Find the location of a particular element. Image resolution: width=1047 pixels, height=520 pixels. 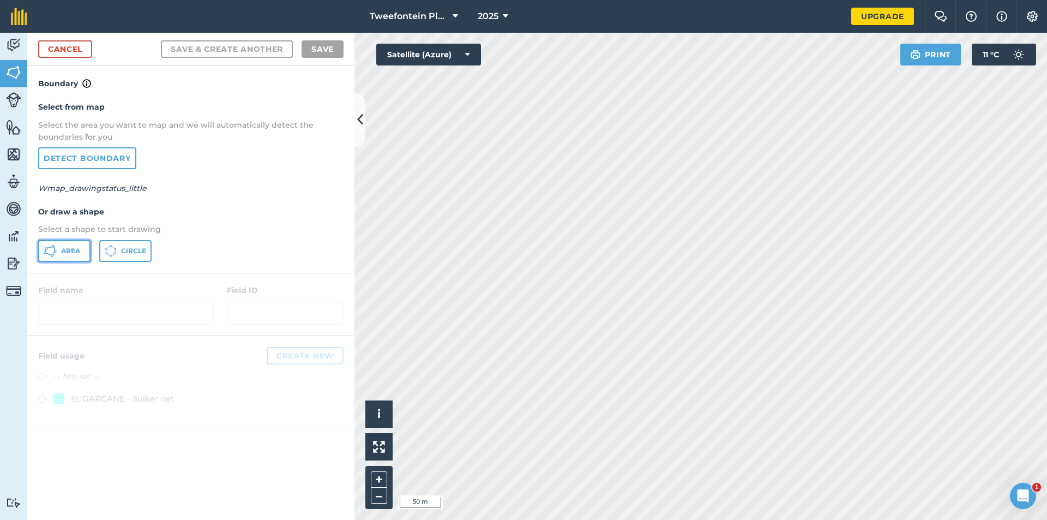

p: Select the area you want to map and we will automatically detect the boundaries for you is located at coordinates (191, 131).